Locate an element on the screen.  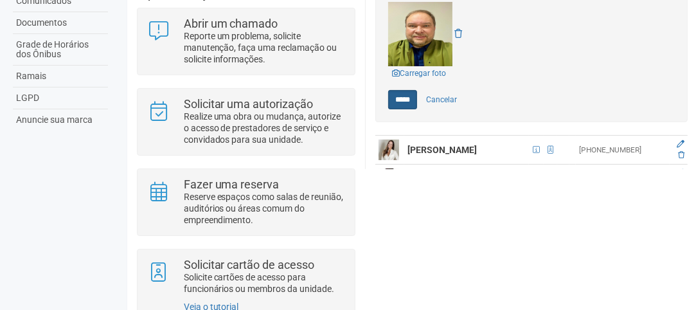
a: Remover is located at coordinates (458, 33).